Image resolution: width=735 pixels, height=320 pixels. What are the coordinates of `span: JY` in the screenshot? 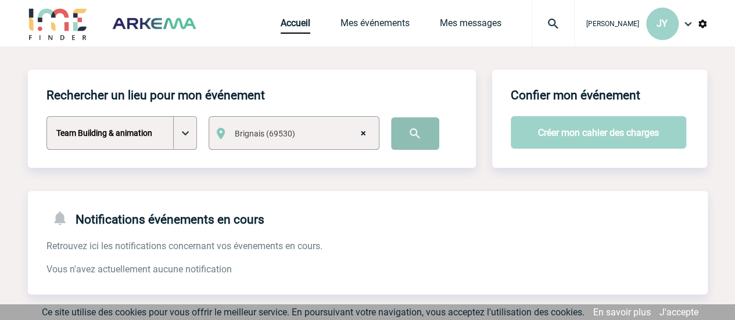 It's located at (662, 23).